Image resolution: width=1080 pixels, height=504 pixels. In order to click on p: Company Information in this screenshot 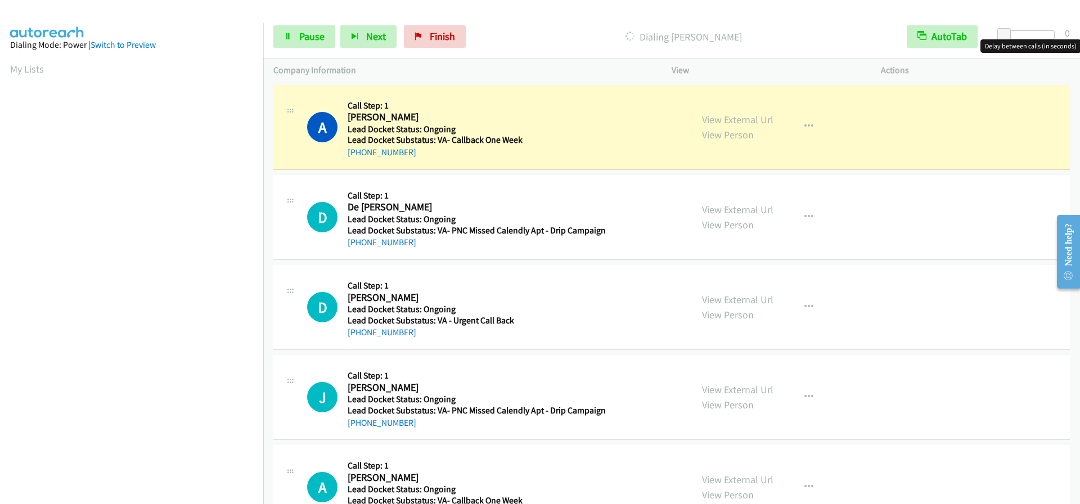, I will do `click(463, 70)`.